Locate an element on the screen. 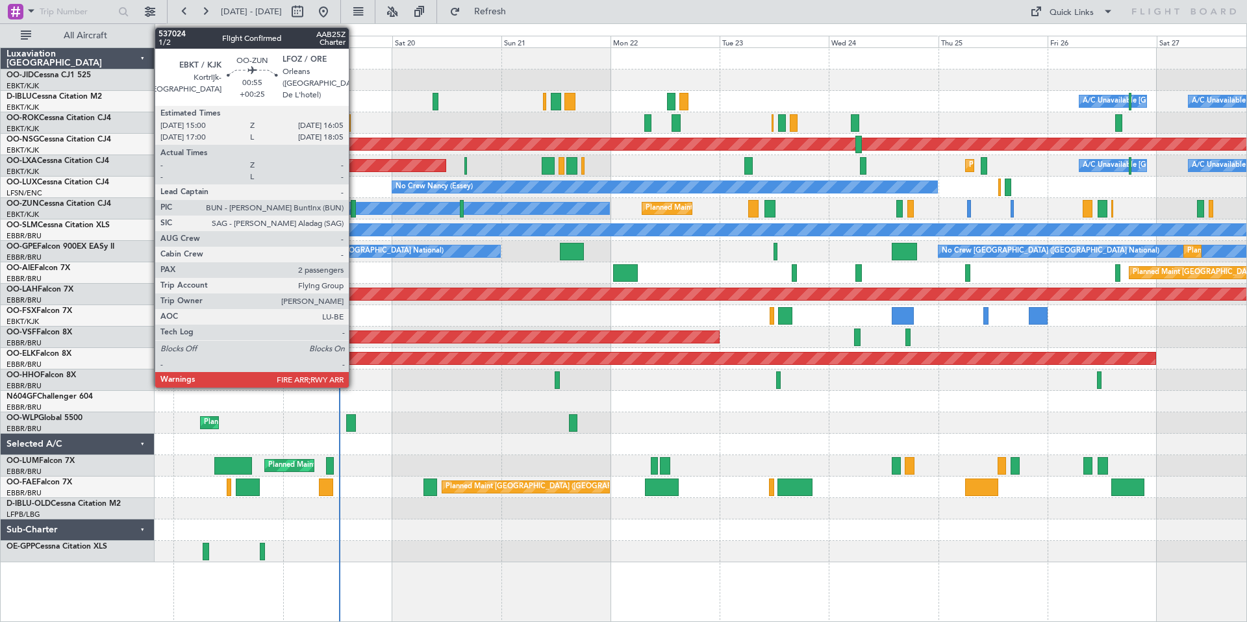 Image resolution: width=1247 pixels, height=622 pixels. a: OO-GPEFalcon 900EX EASy II is located at coordinates (60, 247).